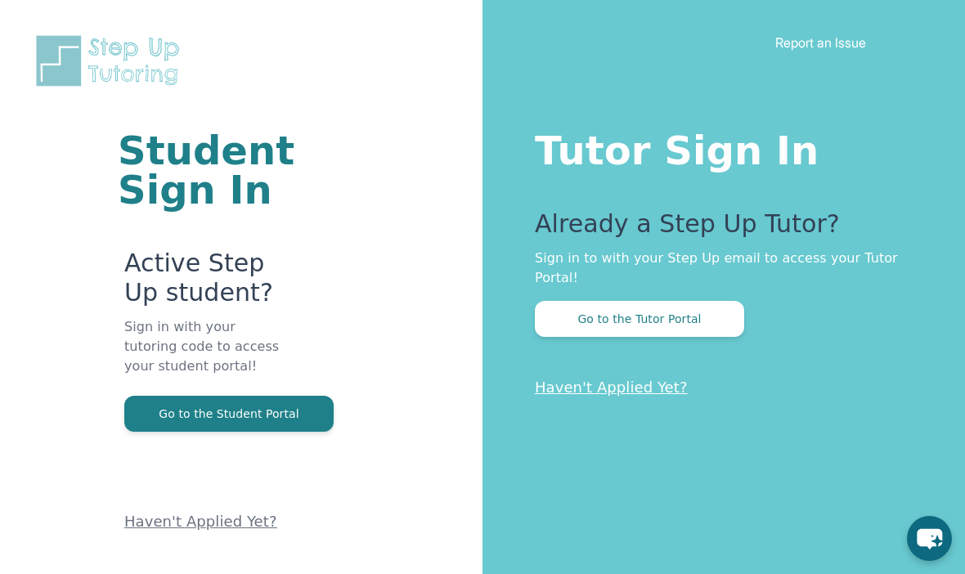 This screenshot has height=574, width=965. I want to click on p: Active Step Up student?, so click(205, 283).